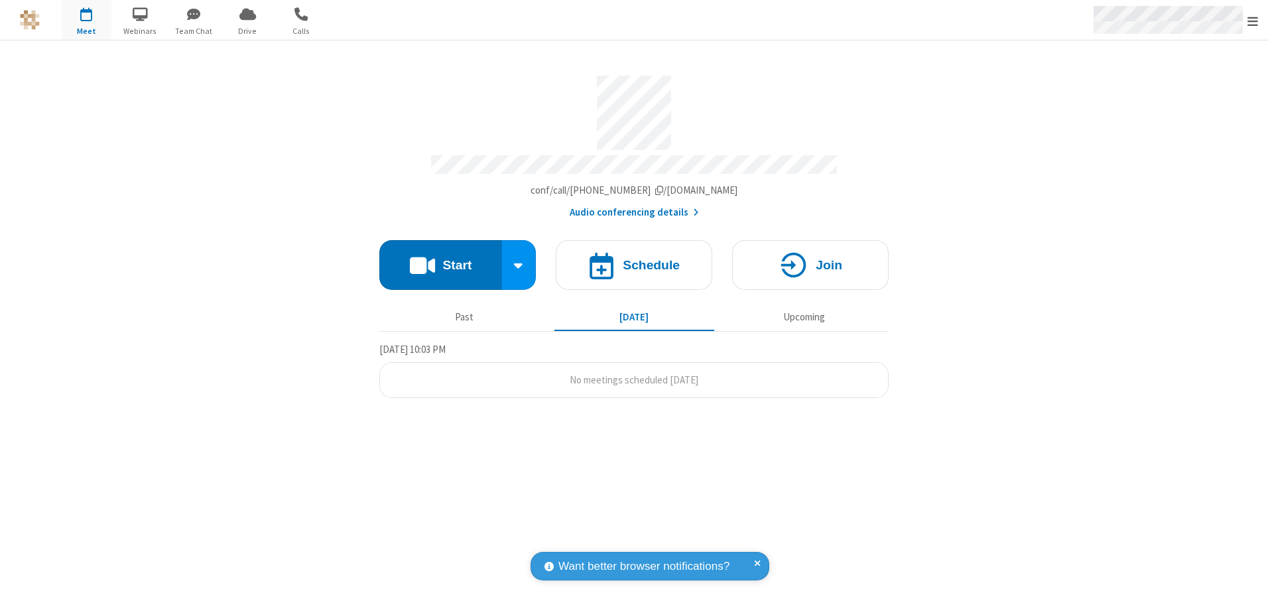 The height and width of the screenshot is (603, 1268). I want to click on button: Join, so click(810, 265).